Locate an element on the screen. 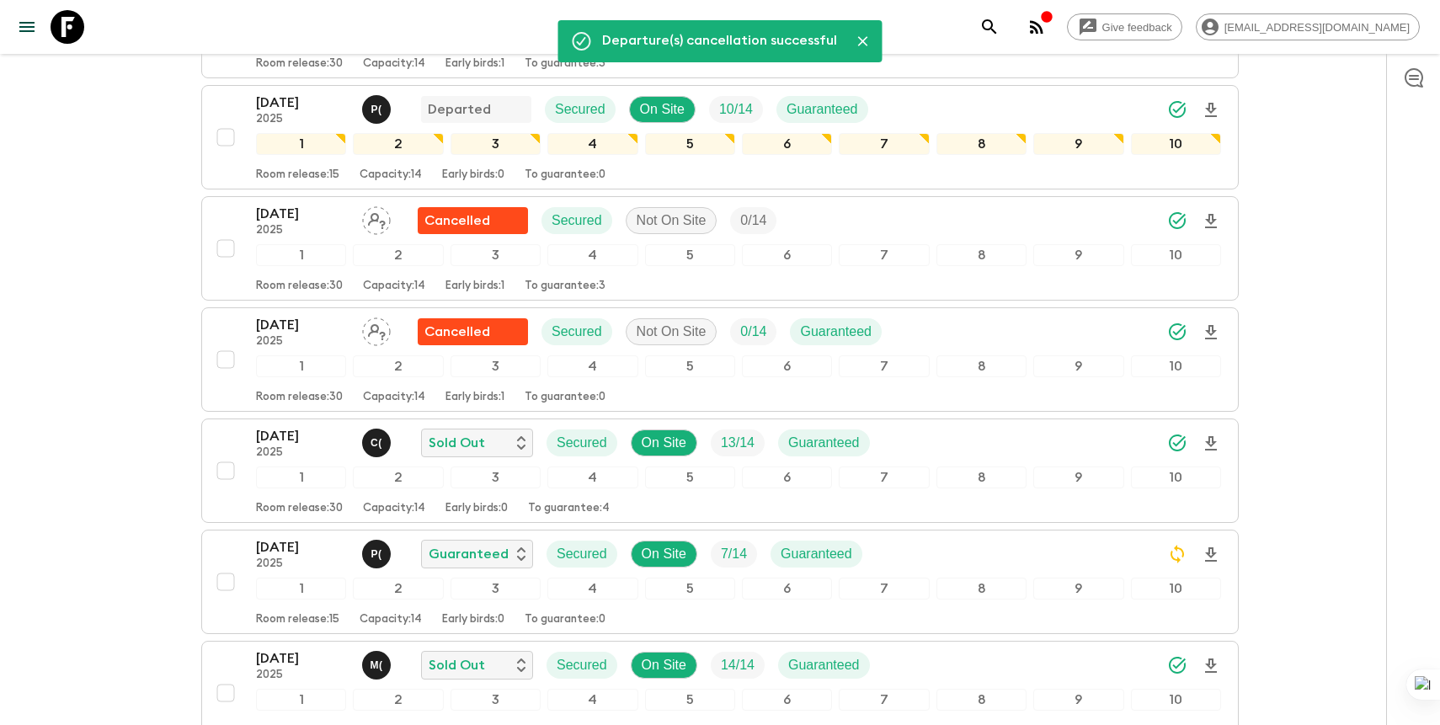 The image size is (1440, 725). p: Room release: 15 is located at coordinates (297, 620).